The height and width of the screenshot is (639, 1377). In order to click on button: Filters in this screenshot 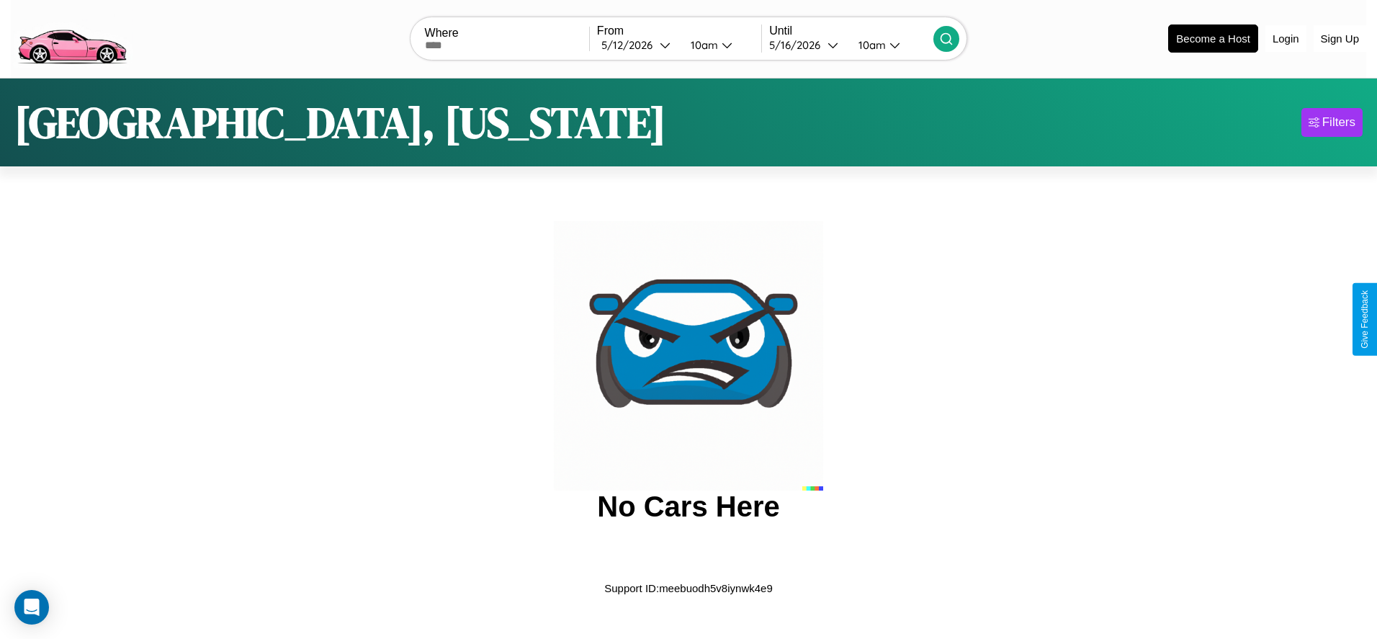, I will do `click(1332, 122)`.